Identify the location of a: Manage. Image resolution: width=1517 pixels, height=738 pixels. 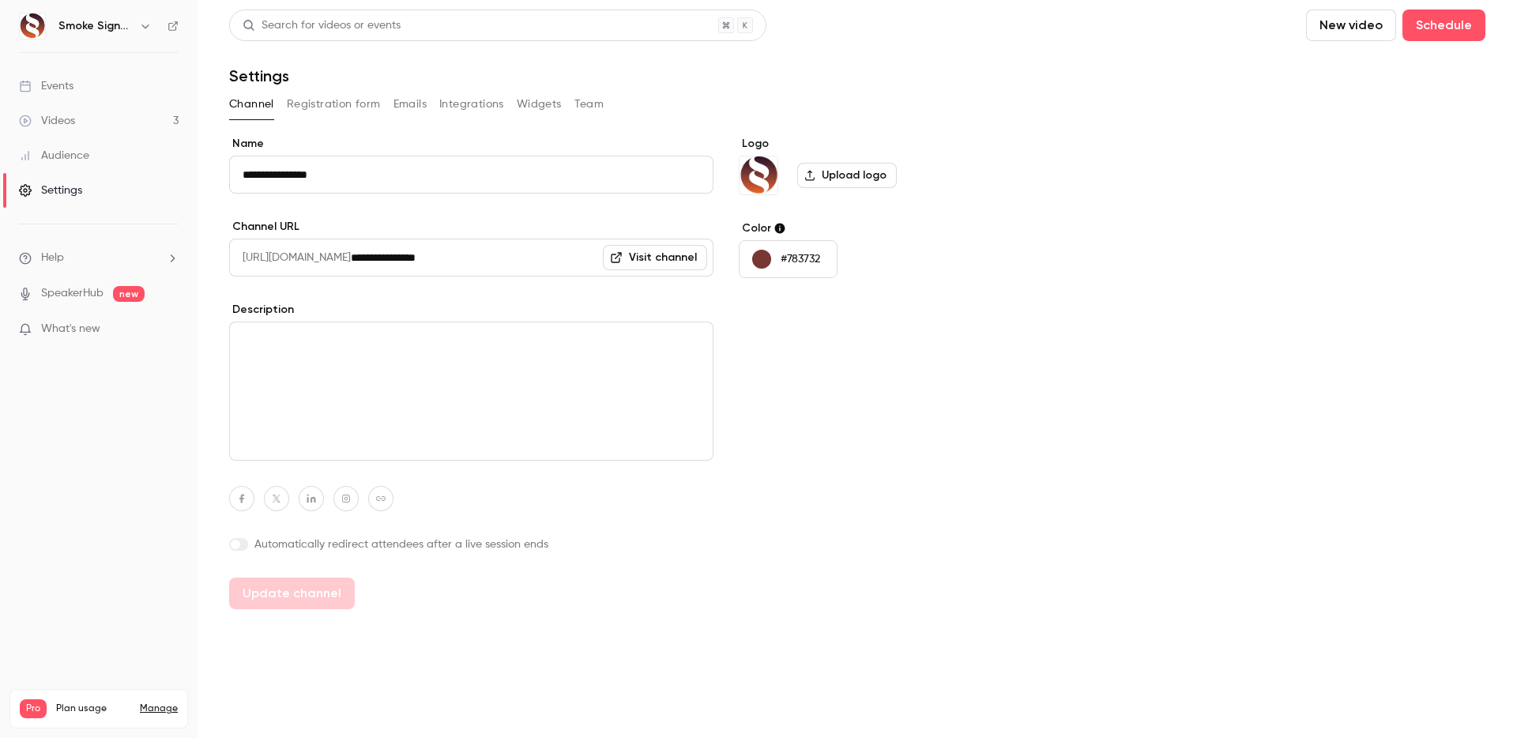
(159, 709).